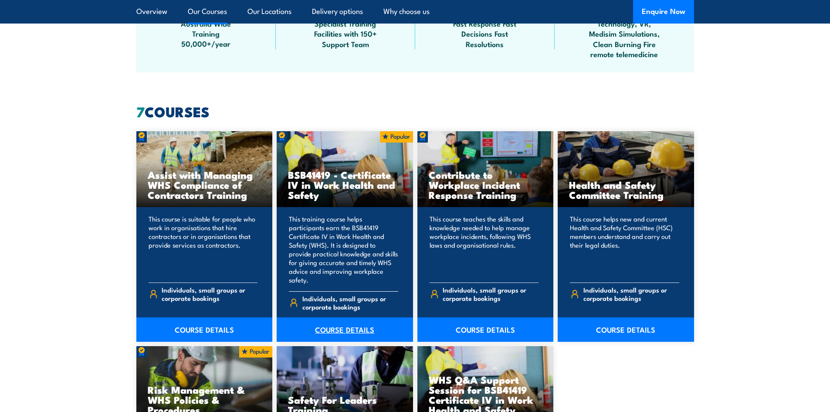 The image size is (830, 412). What do you see at coordinates (345, 34) in the screenshot?
I see `span: Specialist Training Facilities with 150+ Support Team` at bounding box center [345, 34].